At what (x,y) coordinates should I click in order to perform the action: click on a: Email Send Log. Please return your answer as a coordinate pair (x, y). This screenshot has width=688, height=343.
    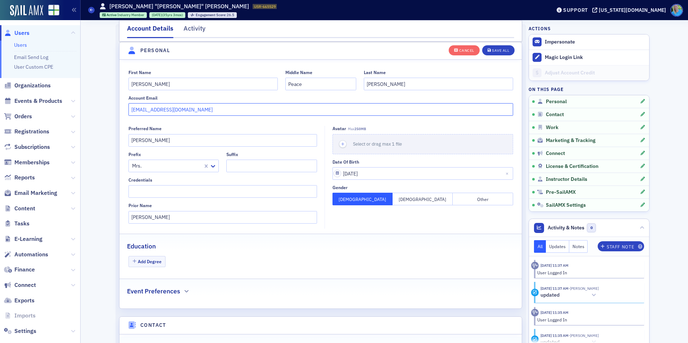
    Looking at the image, I should click on (31, 57).